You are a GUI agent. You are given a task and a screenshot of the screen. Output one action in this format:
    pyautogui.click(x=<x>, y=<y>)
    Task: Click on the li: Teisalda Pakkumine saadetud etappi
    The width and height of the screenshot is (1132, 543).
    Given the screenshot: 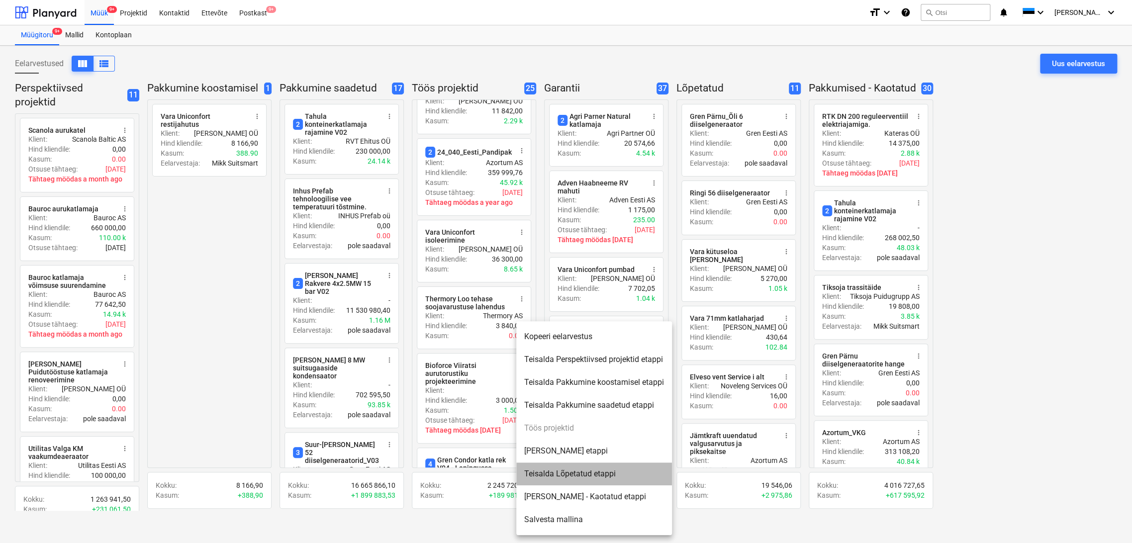 What is the action you would take?
    pyautogui.click(x=594, y=405)
    